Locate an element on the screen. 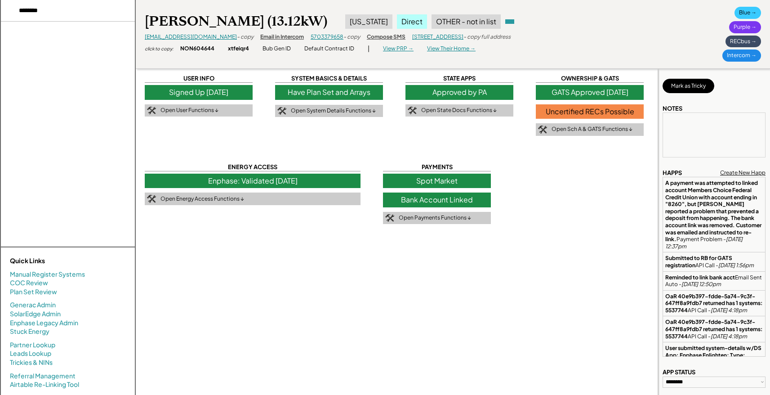 The height and width of the screenshot is (395, 770). div: Open System Details Functions ↓ is located at coordinates (333, 111).